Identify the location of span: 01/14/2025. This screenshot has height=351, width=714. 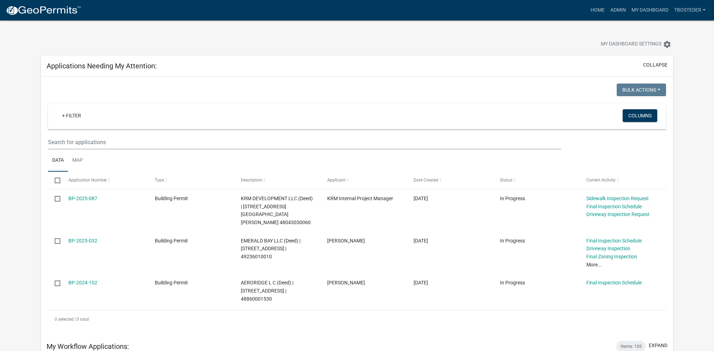
(421, 241).